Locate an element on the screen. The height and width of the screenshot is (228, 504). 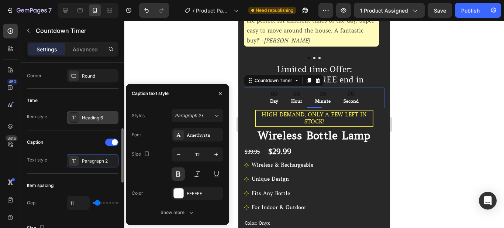
div: Heading 6 is located at coordinates (99, 118).